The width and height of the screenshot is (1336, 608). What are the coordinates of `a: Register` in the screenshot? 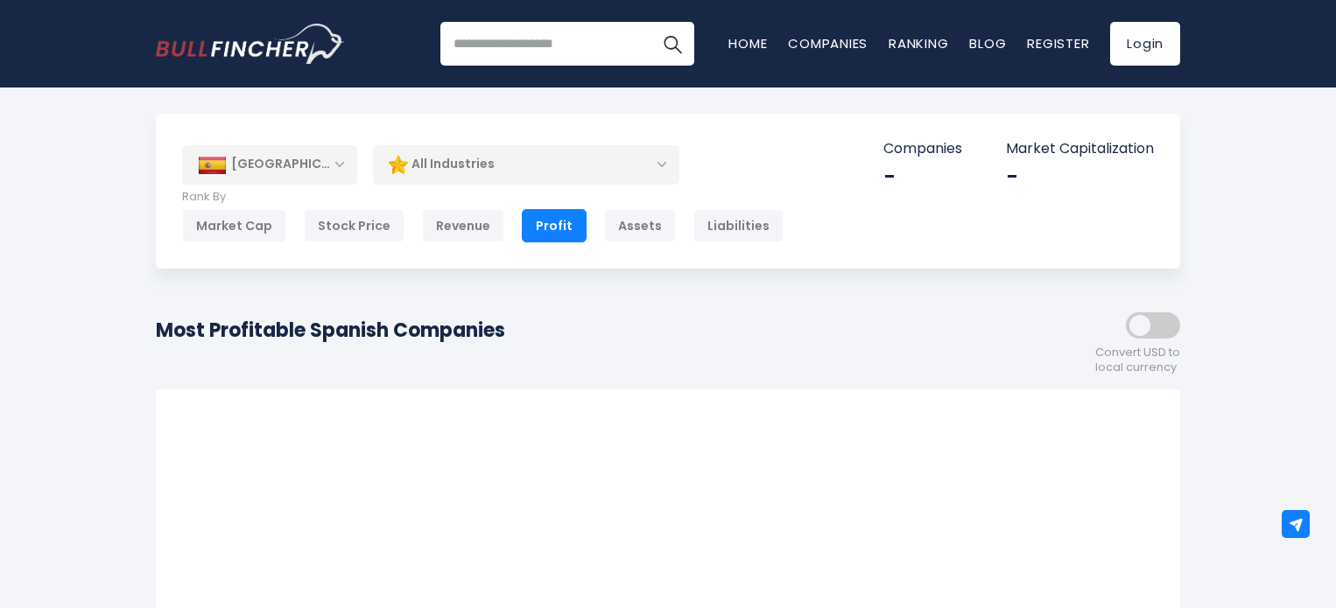 It's located at (1058, 43).